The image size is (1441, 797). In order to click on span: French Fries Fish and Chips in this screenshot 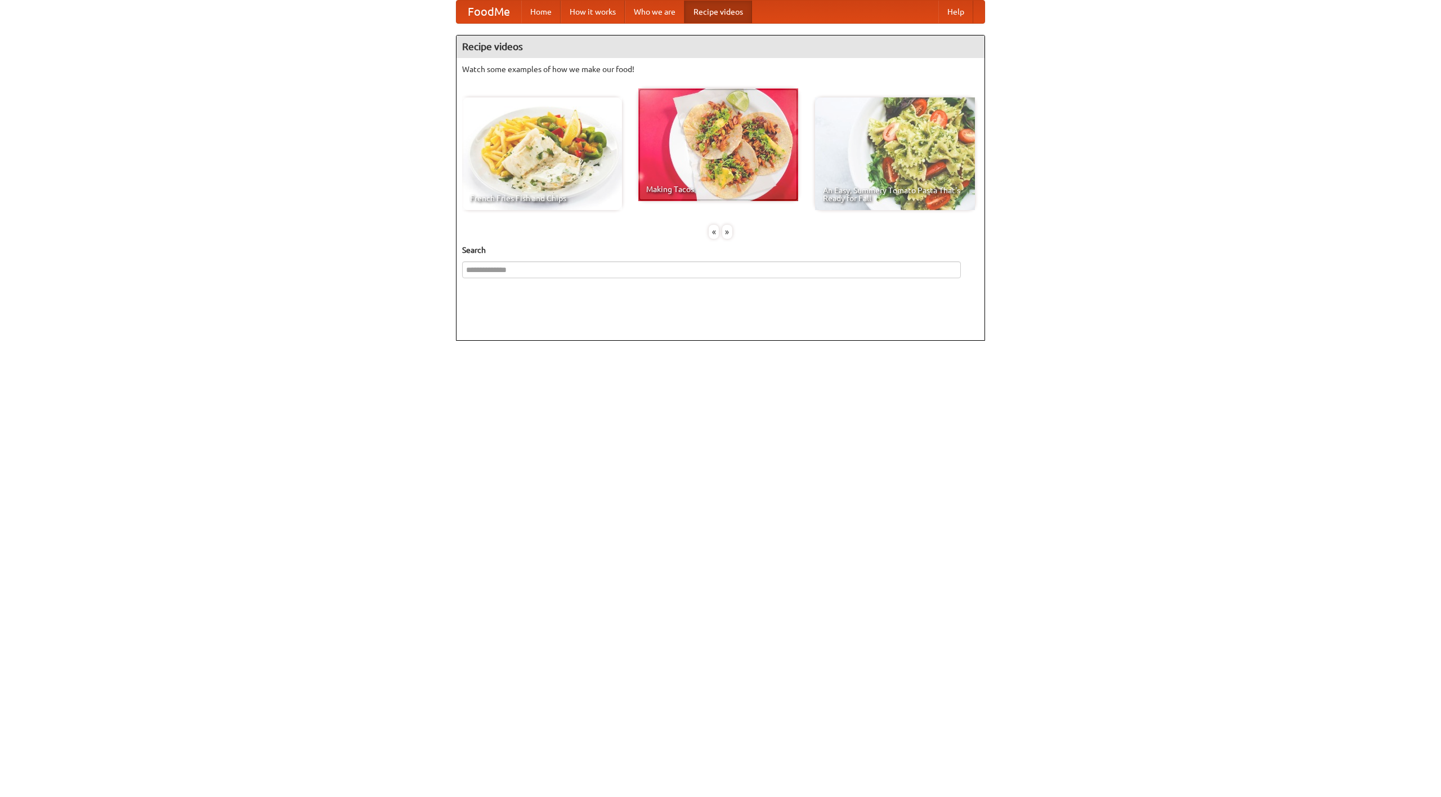, I will do `click(542, 198)`.